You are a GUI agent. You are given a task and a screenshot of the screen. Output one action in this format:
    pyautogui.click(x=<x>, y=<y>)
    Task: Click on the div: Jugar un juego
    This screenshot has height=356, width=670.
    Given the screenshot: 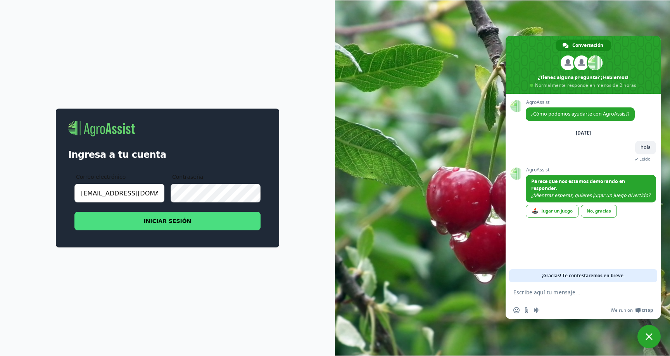 What is the action you would take?
    pyautogui.click(x=552, y=211)
    